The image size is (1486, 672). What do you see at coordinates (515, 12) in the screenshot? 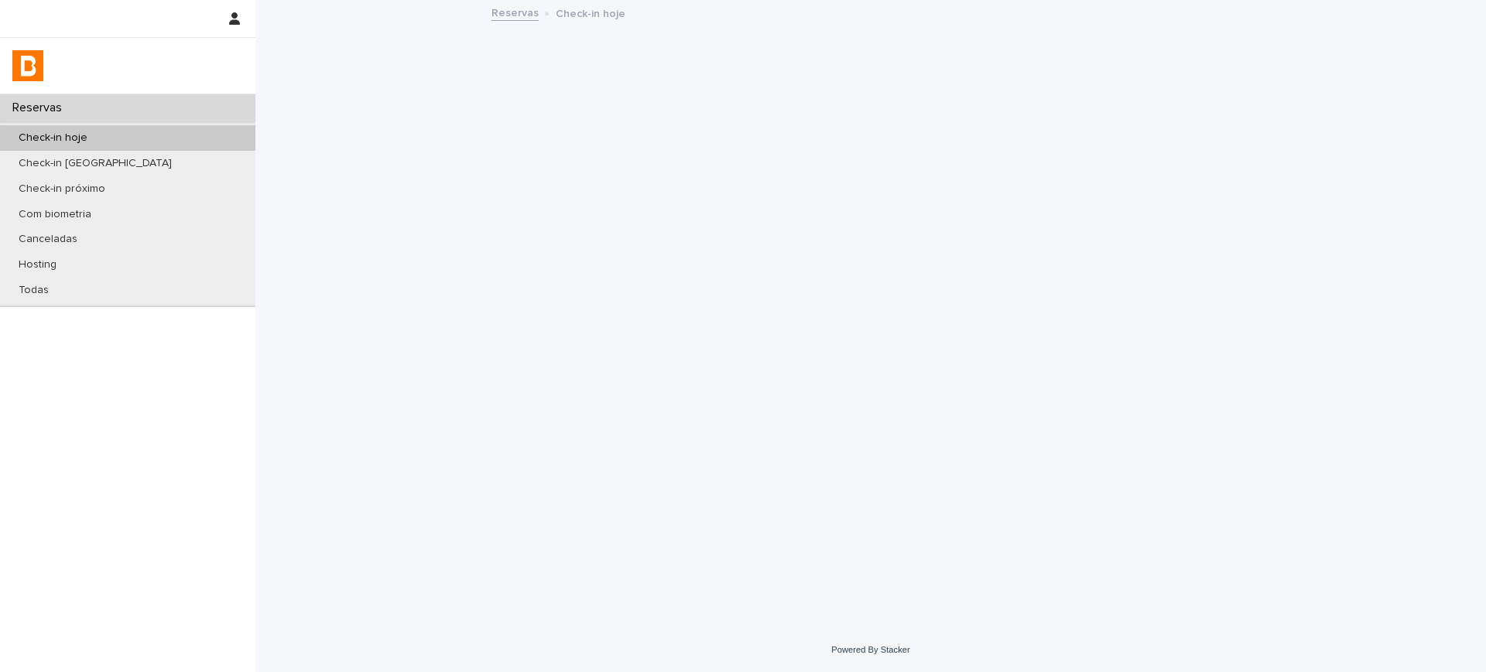
I see `a: Reservas` at bounding box center [515, 12].